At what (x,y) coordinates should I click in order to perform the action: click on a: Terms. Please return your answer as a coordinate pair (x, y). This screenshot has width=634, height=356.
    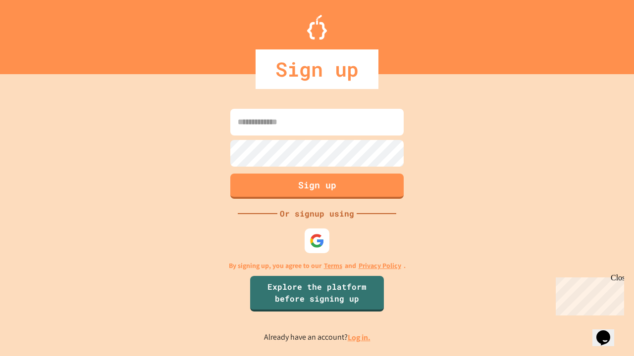
    Looking at the image, I should click on (333, 266).